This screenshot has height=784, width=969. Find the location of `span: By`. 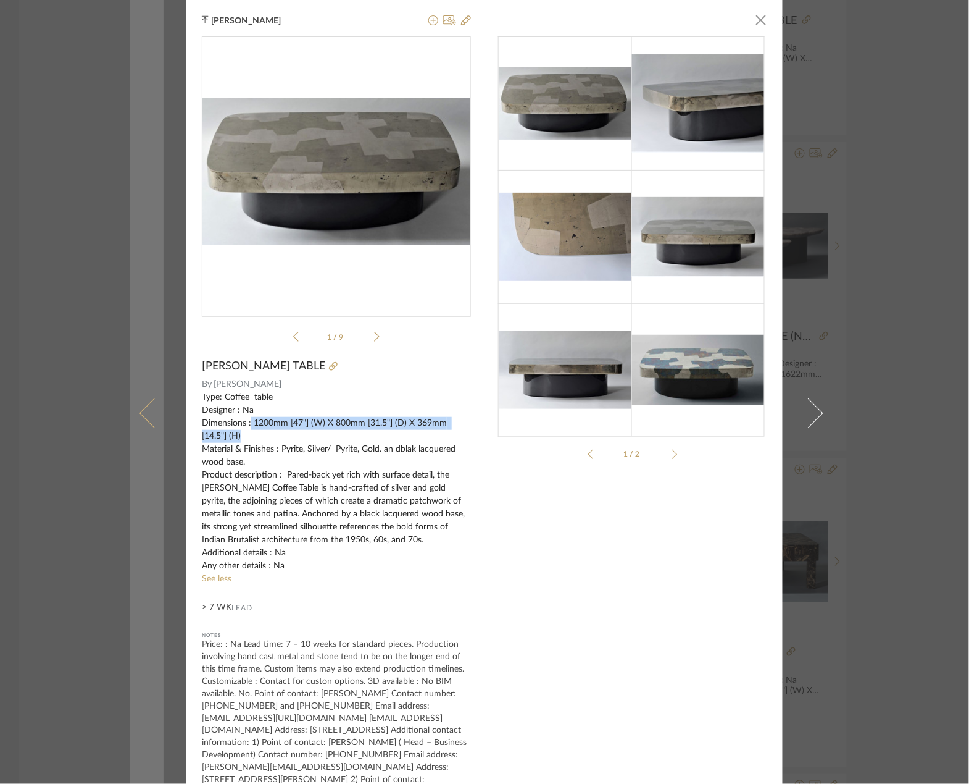

span: By is located at coordinates (207, 384).